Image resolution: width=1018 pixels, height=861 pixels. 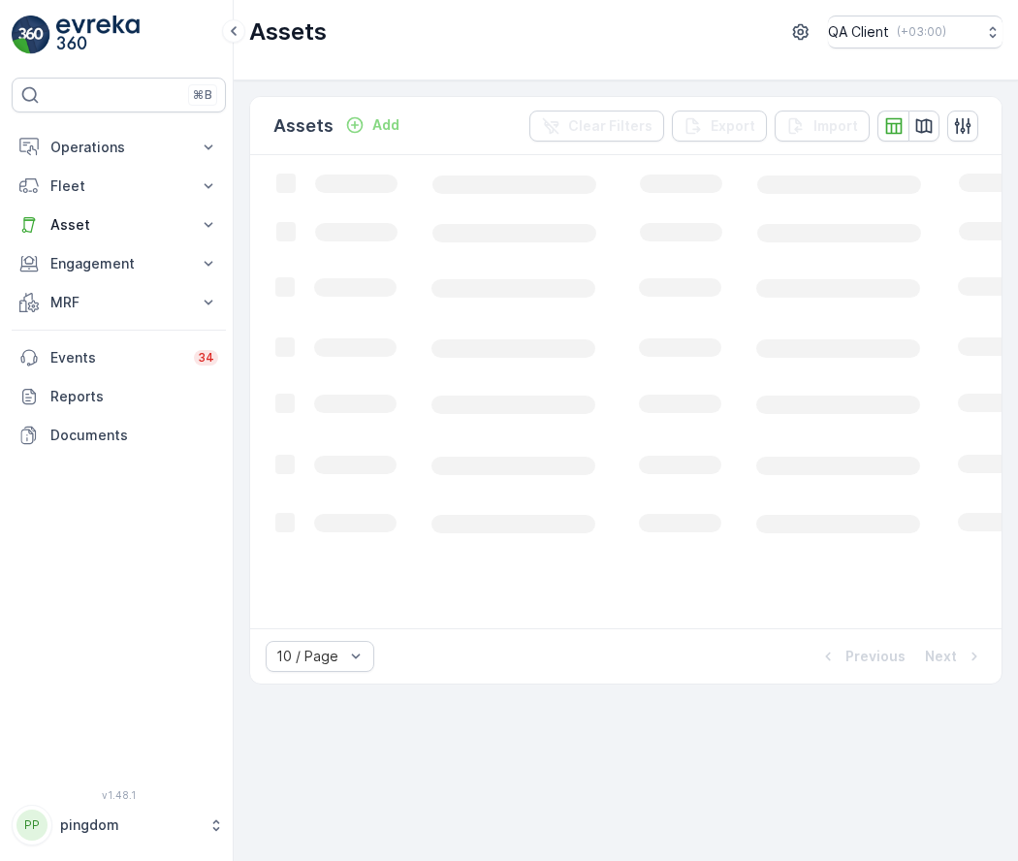 I want to click on a: Events34, so click(x=118, y=358).